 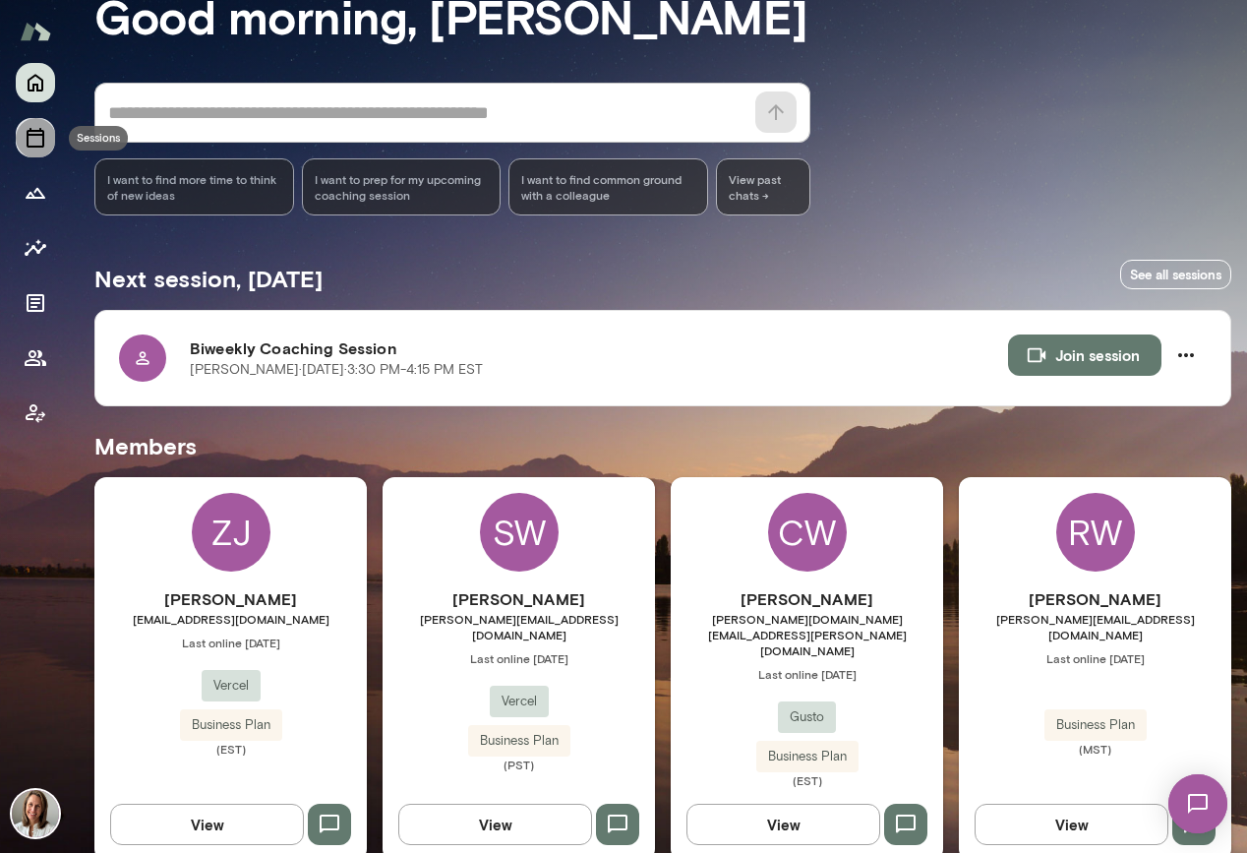 What do you see at coordinates (1096, 532) in the screenshot?
I see `div: RW` at bounding box center [1096, 532].